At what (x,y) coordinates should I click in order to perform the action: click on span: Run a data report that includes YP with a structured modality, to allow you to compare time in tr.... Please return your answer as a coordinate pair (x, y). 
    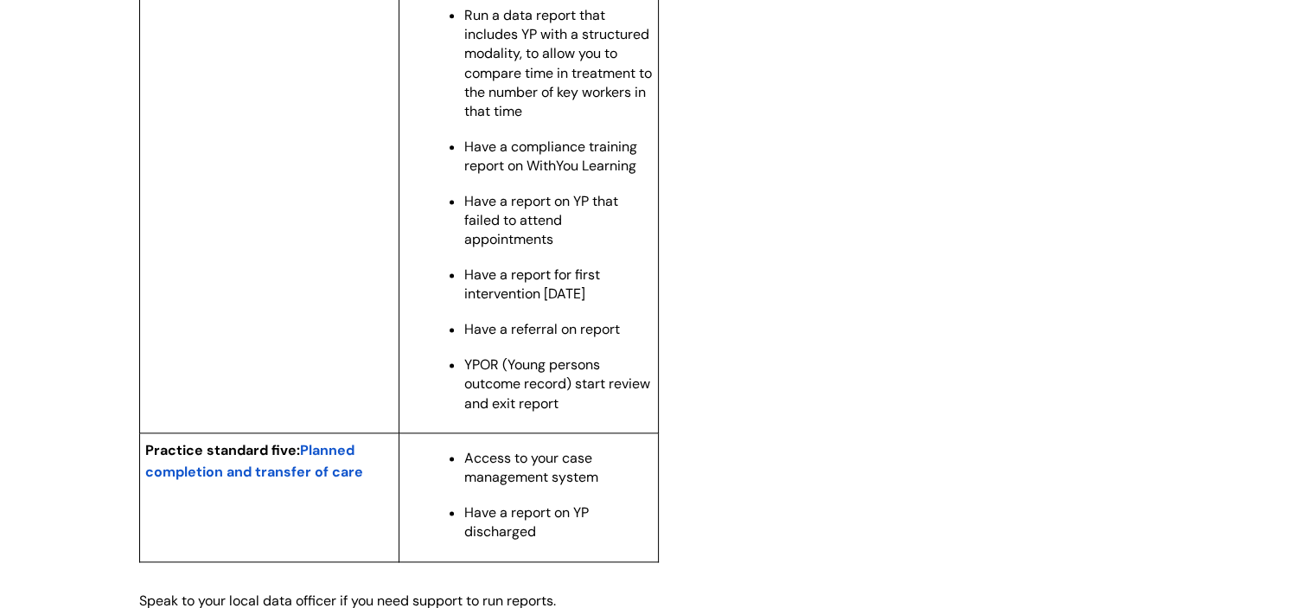
    Looking at the image, I should click on (558, 62).